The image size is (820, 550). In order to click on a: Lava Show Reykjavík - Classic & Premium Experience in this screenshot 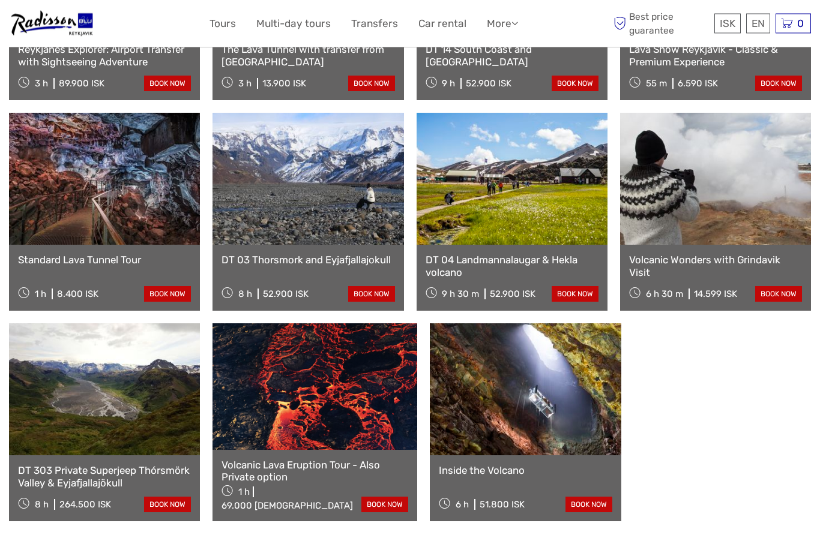, I will do `click(715, 56)`.